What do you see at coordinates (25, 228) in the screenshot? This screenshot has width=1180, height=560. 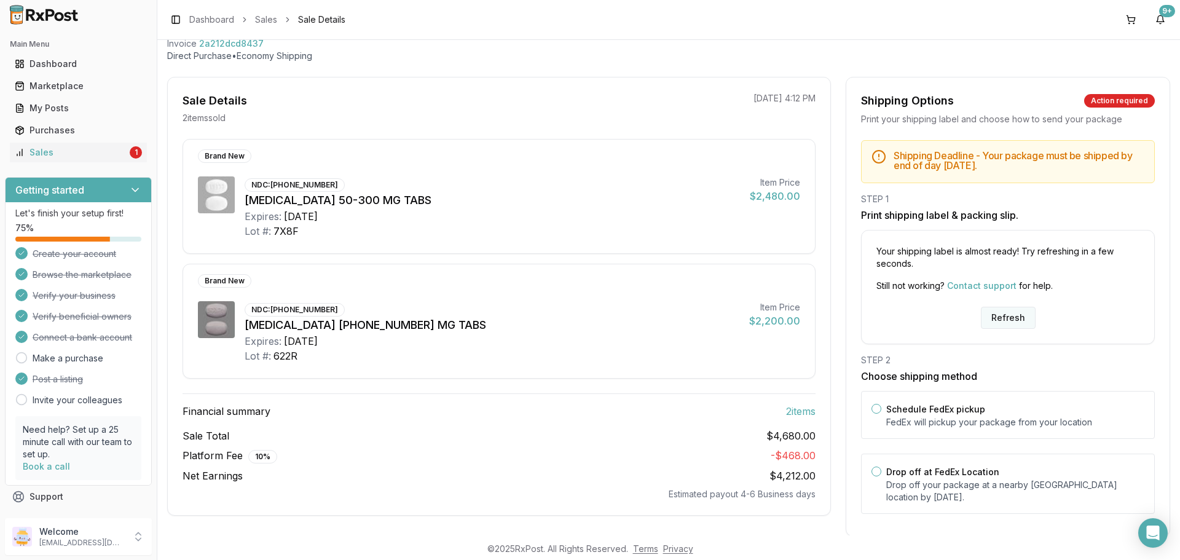 I see `span: 75 %` at bounding box center [25, 228].